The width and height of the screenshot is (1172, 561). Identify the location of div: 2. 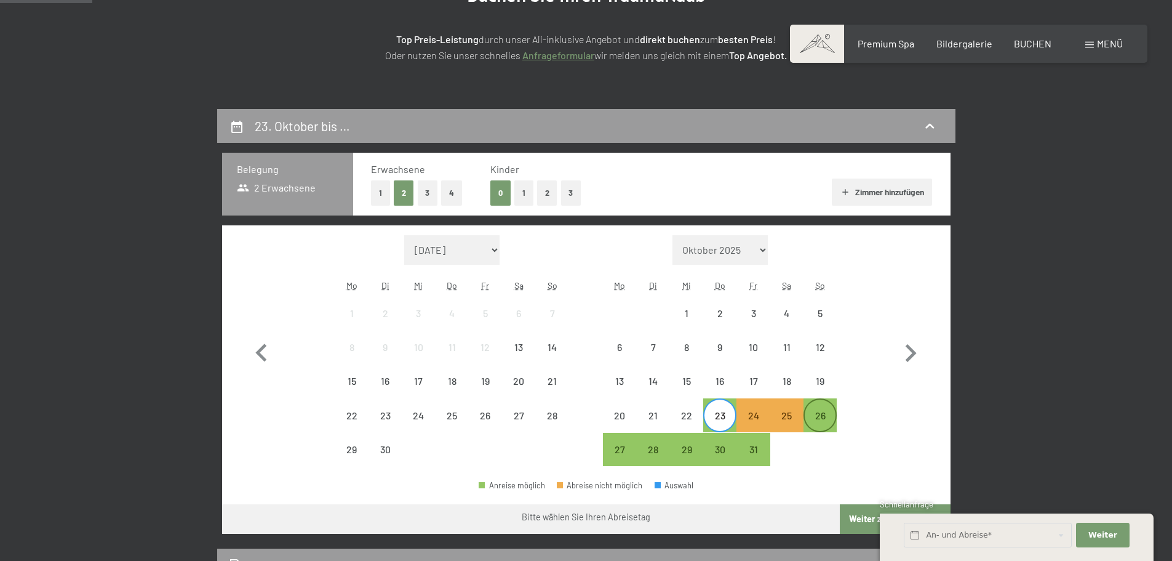
(385, 324).